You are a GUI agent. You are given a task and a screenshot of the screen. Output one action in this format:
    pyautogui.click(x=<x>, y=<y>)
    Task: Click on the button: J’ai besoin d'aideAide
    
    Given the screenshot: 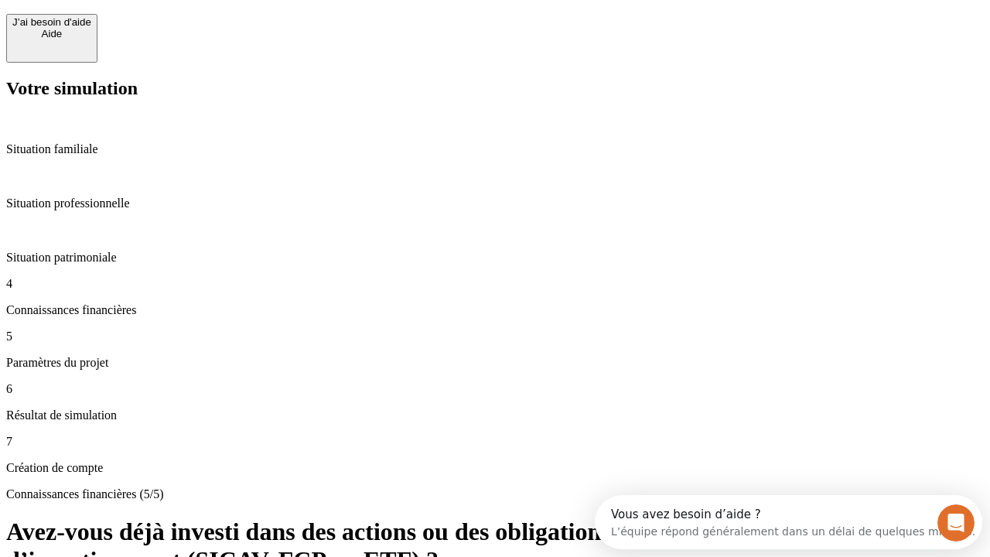 What is the action you would take?
    pyautogui.click(x=52, y=38)
    